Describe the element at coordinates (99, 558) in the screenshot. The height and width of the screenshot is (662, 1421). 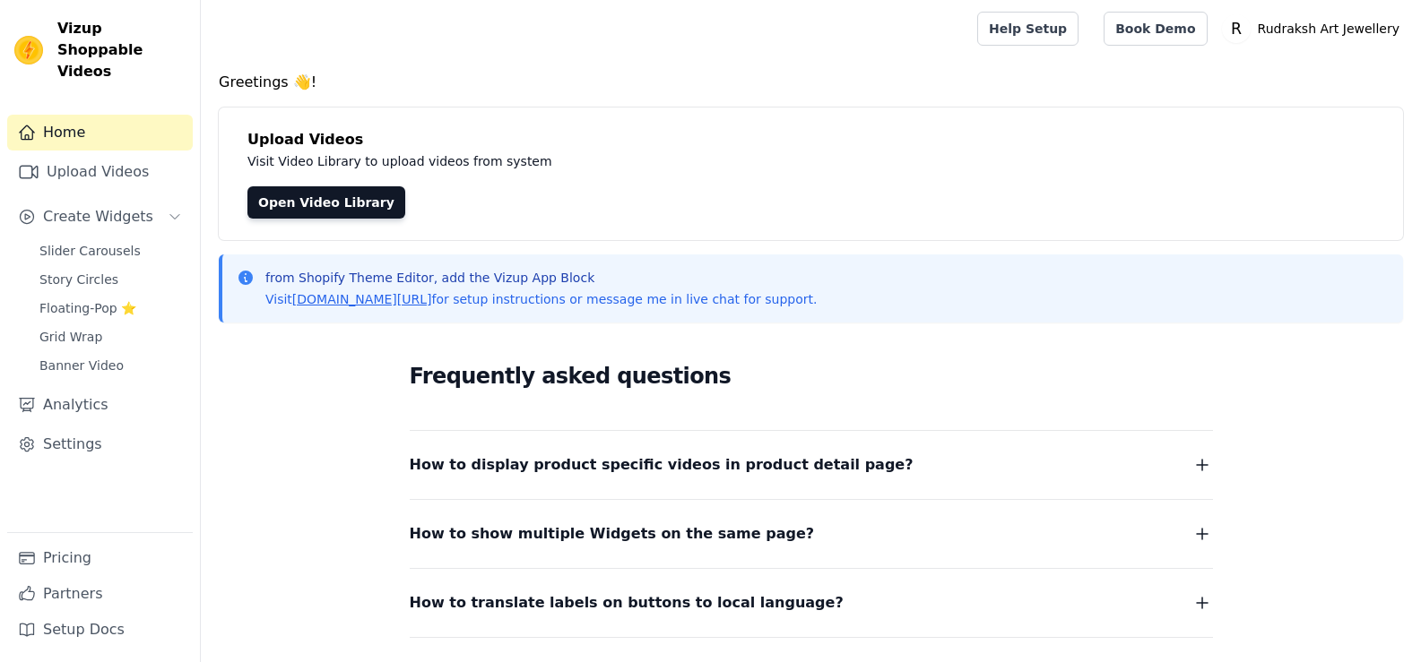
I see `a: Pricing` at that location.